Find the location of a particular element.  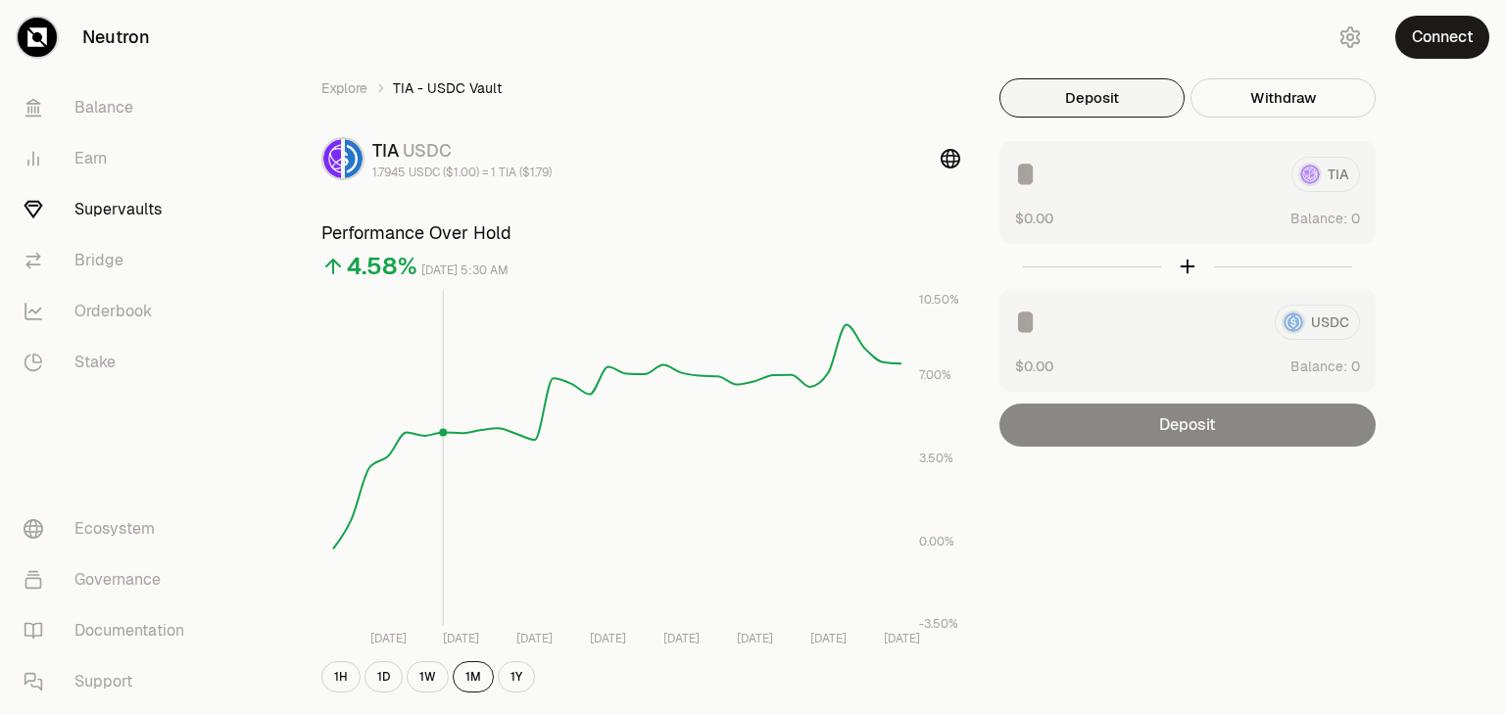

a: Orderbook is located at coordinates (110, 312).